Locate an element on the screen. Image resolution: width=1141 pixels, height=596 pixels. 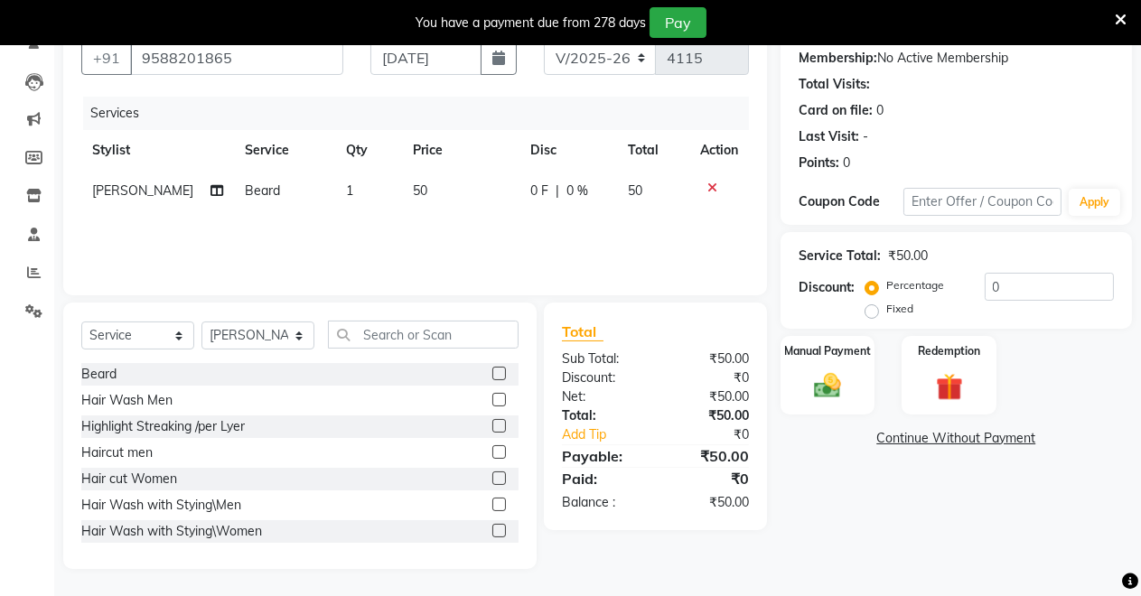
div: Points: is located at coordinates (819, 163).